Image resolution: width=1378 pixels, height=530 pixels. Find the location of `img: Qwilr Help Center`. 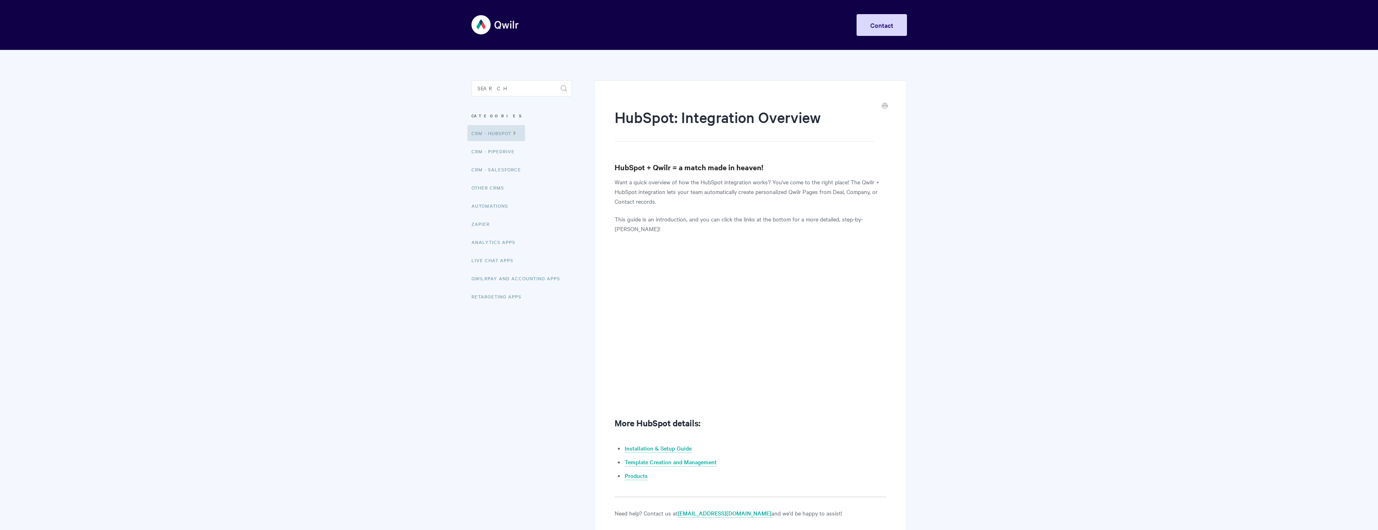

img: Qwilr Help Center is located at coordinates (495, 25).